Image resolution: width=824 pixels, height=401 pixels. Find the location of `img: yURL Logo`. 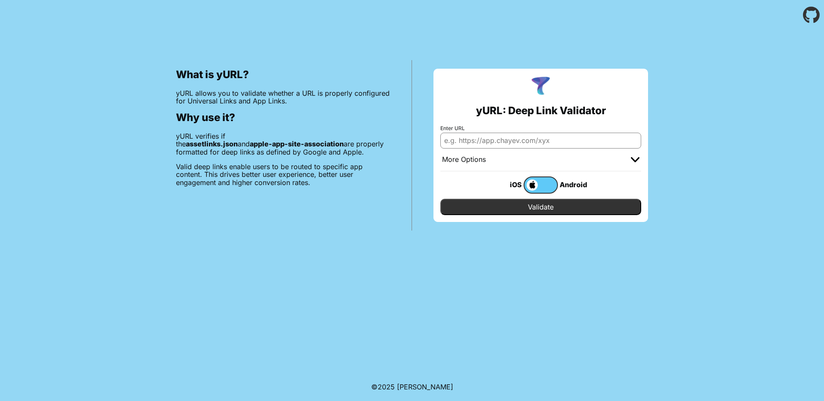

img: yURL Logo is located at coordinates (541, 87).